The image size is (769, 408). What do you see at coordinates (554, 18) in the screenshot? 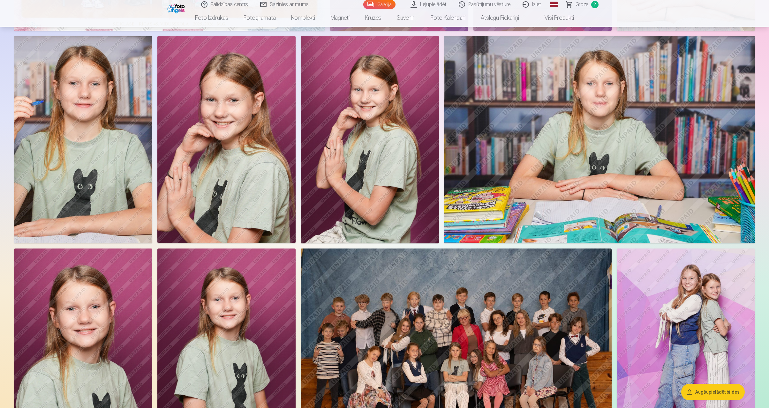
I see `a: Visi produkti` at bounding box center [554, 18].